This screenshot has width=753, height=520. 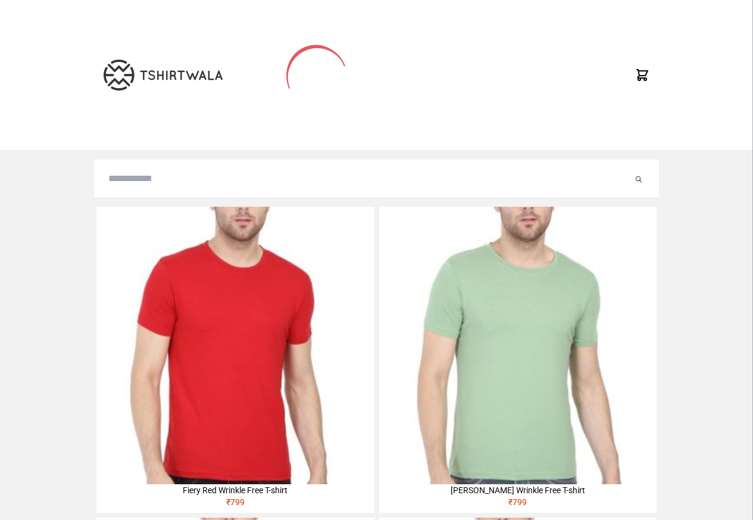 I want to click on button: Submit your search query., so click(x=639, y=179).